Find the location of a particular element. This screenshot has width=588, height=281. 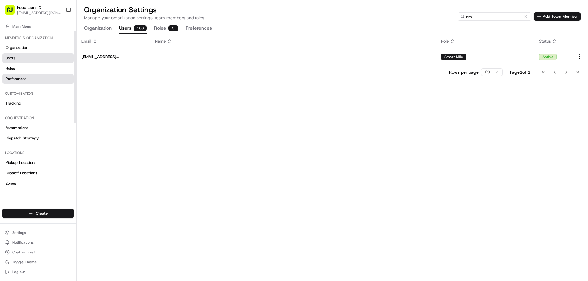

input: Search users is located at coordinates (495, 17).